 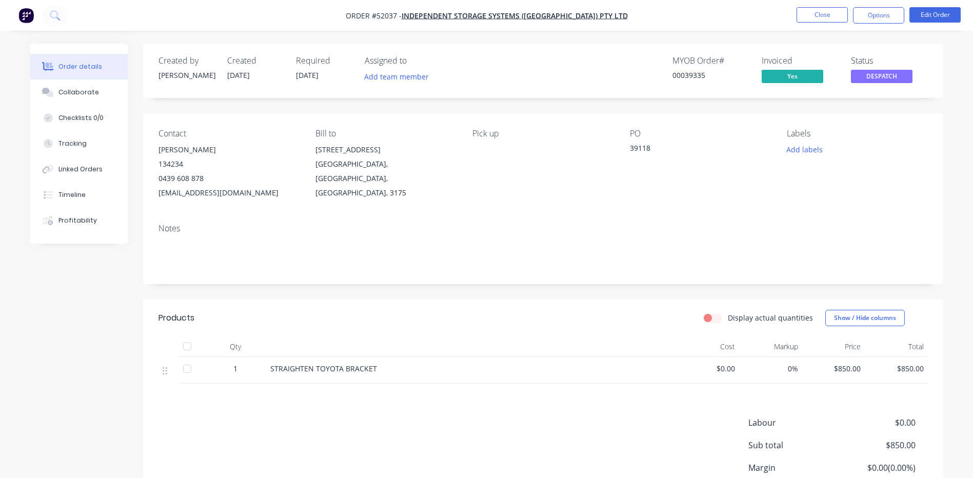 What do you see at coordinates (79, 67) in the screenshot?
I see `button: Order details` at bounding box center [79, 67].